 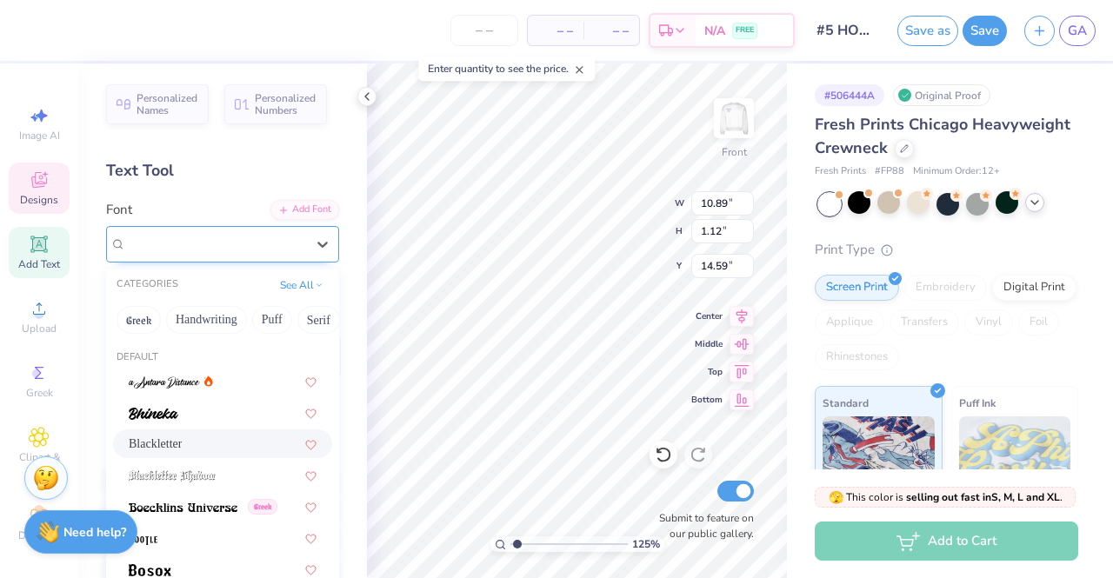 What do you see at coordinates (39, 536) in the screenshot?
I see `span: Decorate` at bounding box center [39, 536].